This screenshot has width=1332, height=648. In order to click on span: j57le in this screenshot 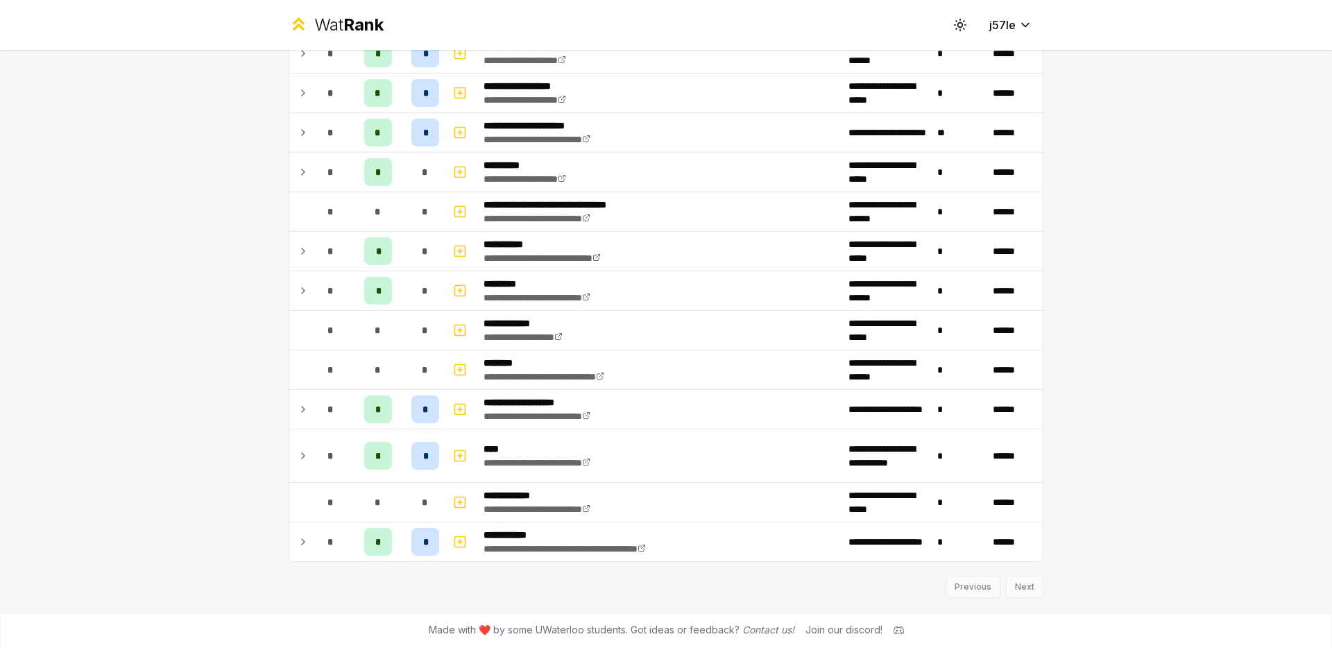, I will do `click(1003, 25)`.